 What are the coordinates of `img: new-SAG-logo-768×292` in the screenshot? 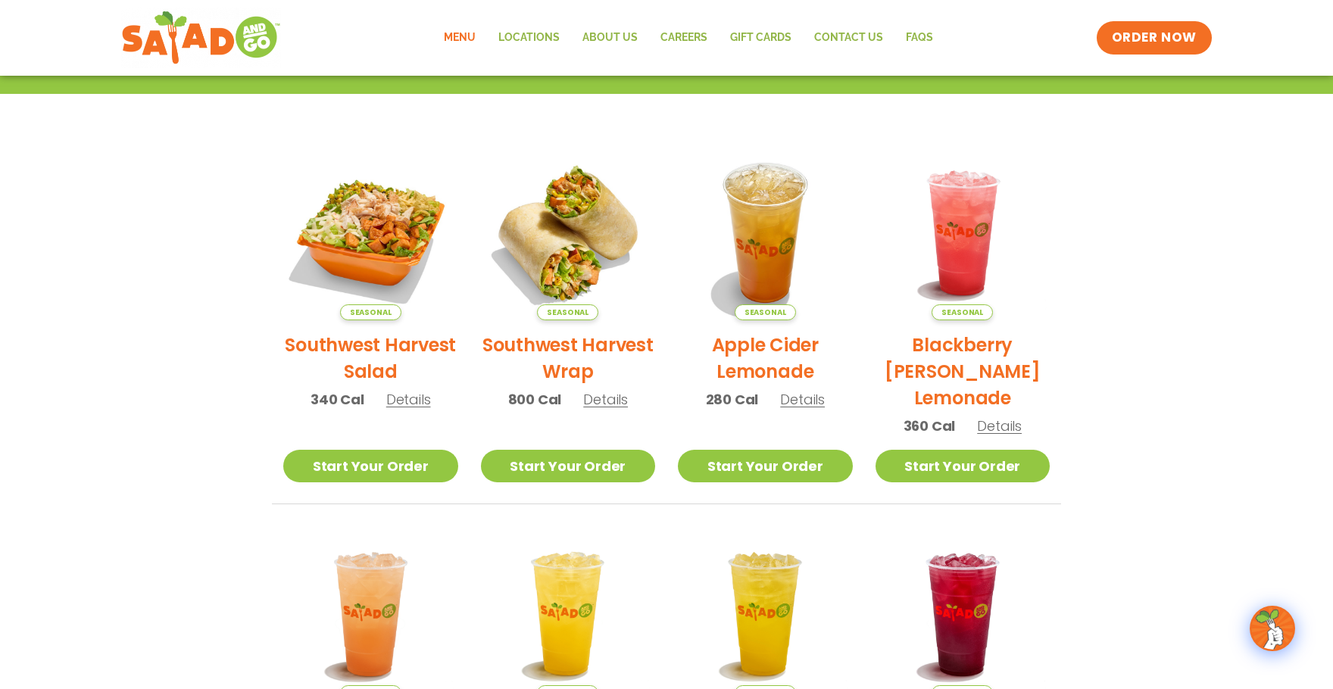 It's located at (201, 38).